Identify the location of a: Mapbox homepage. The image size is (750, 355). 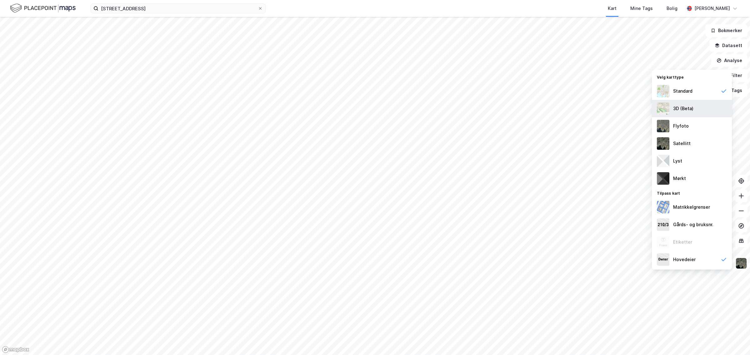
(16, 350).